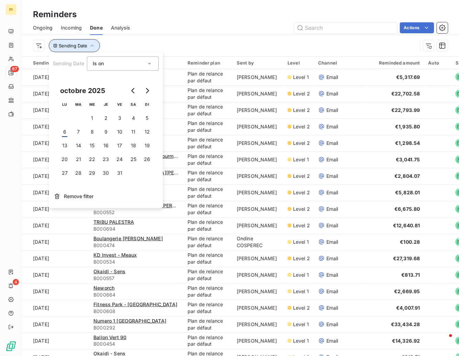 Image resolution: width=459 pixels, height=356 pixels. What do you see at coordinates (136, 295) in the screenshot?
I see `span: B000664` at bounding box center [136, 295].